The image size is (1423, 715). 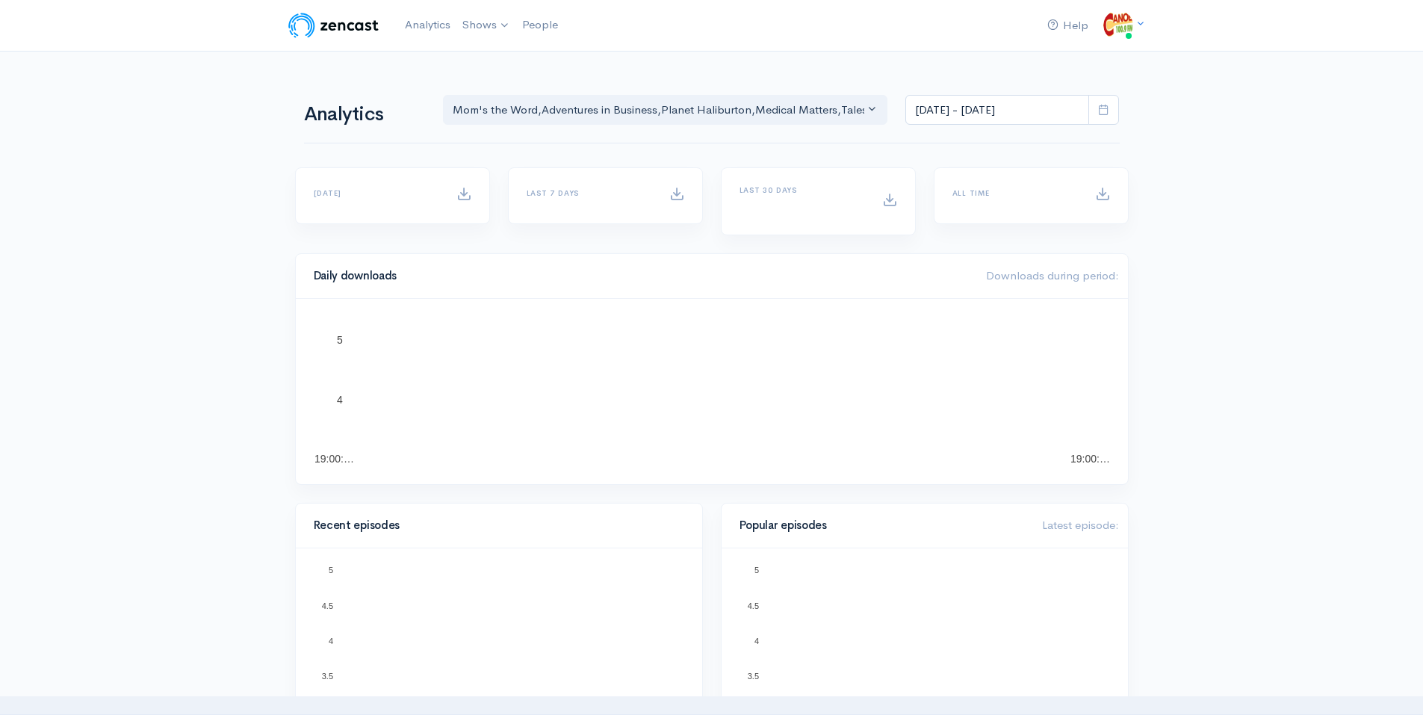 I want to click on button: Mom's the Word, Adventures in Business, Planet Haliburton, Medical Matters, Tales from the Big Ca..., so click(x=665, y=110).